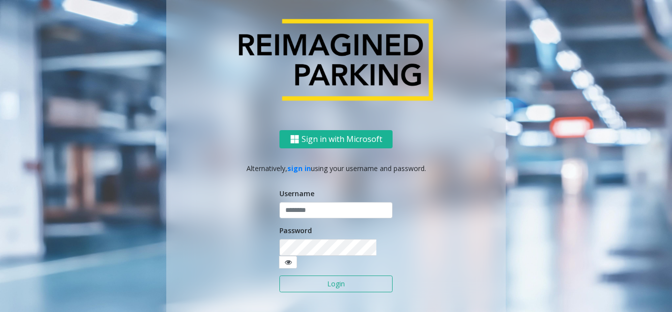 This screenshot has width=672, height=312. What do you see at coordinates (336, 168) in the screenshot?
I see `p: Alternatively, using your username and password.` at bounding box center [336, 168].